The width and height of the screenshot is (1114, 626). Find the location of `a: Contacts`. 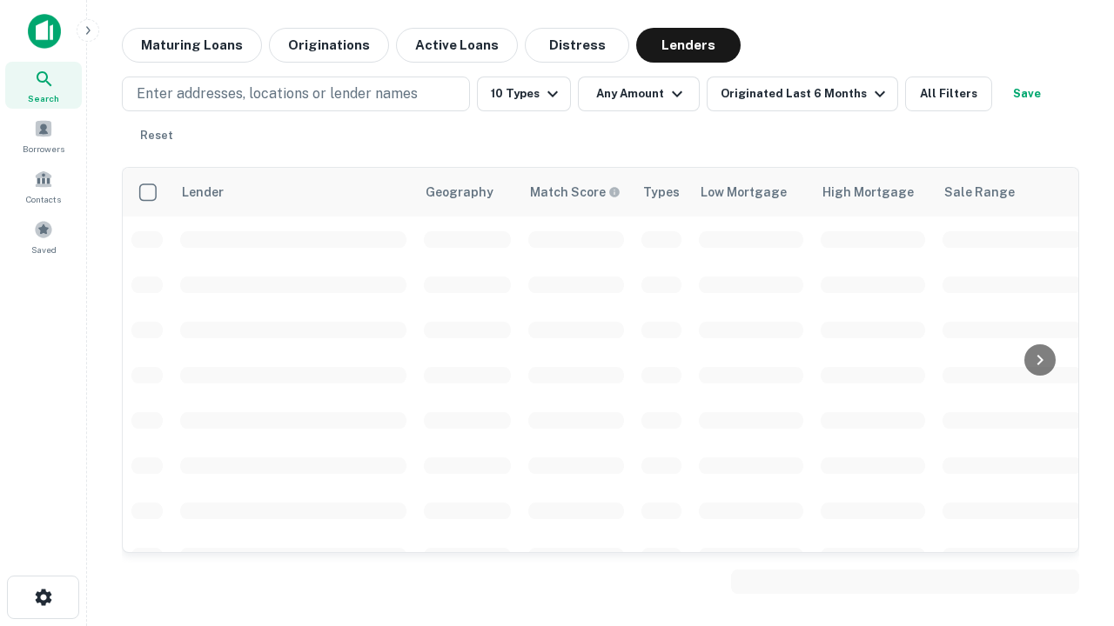

a: Contacts is located at coordinates (43, 186).